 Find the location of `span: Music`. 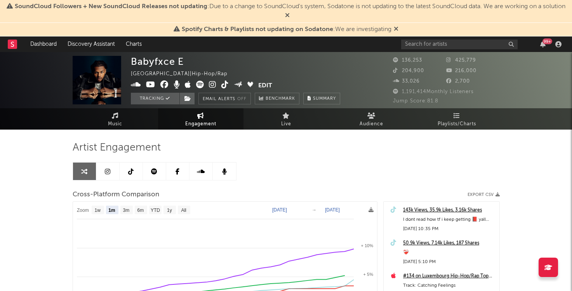

span: Music is located at coordinates (115, 124).